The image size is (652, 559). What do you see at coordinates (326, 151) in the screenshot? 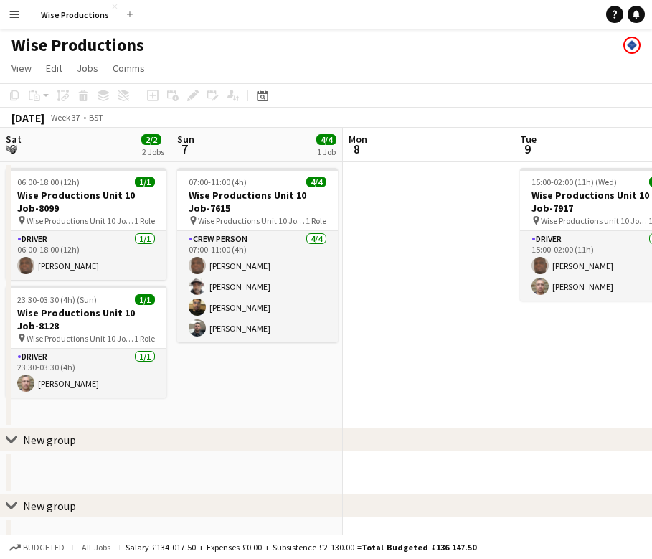
I see `div: 1 Job` at bounding box center [326, 151].